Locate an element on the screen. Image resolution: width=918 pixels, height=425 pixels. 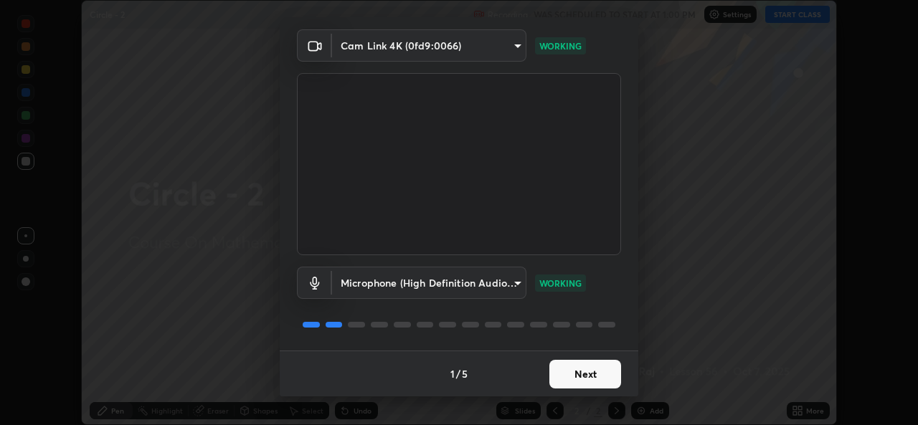
h4: 5 is located at coordinates (465, 374).